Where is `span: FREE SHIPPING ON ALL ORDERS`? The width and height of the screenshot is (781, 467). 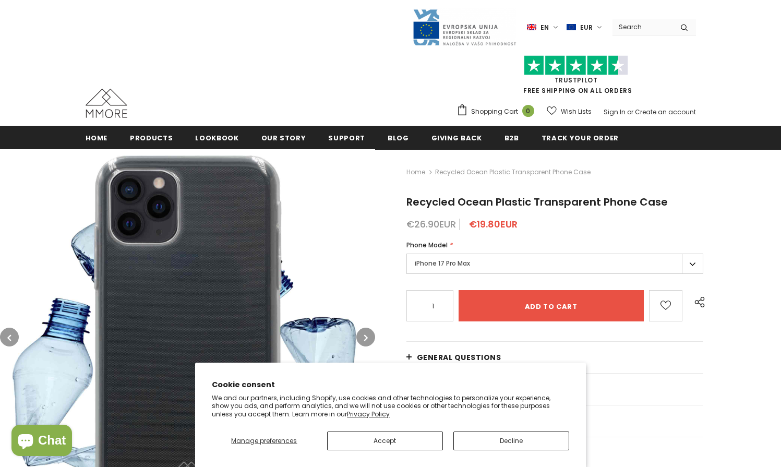 span: FREE SHIPPING ON ALL ORDERS is located at coordinates (576, 77).